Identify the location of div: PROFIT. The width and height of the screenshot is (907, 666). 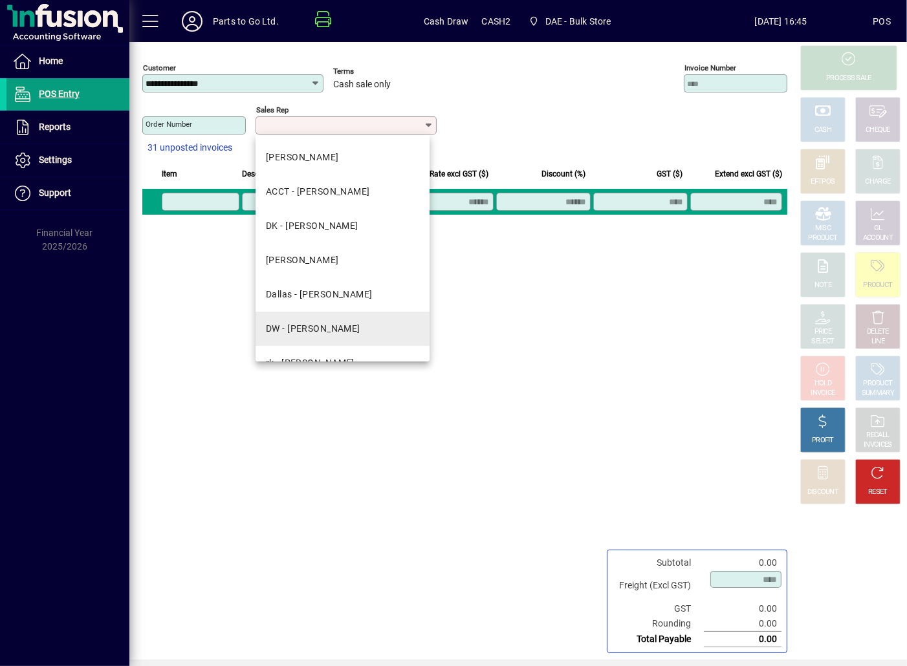
(822, 440).